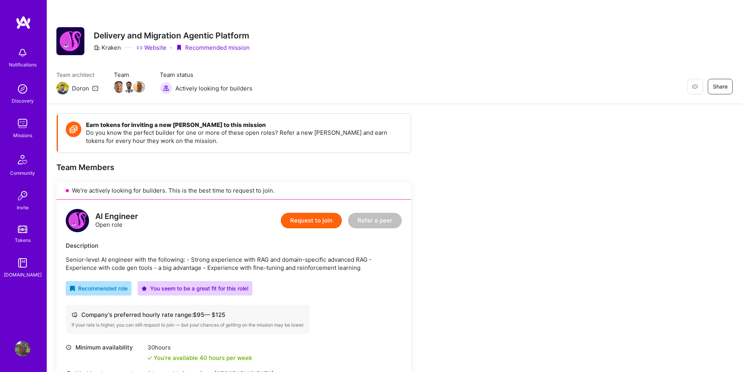  I want to click on i: icon PurpleRibbon, so click(179, 48).